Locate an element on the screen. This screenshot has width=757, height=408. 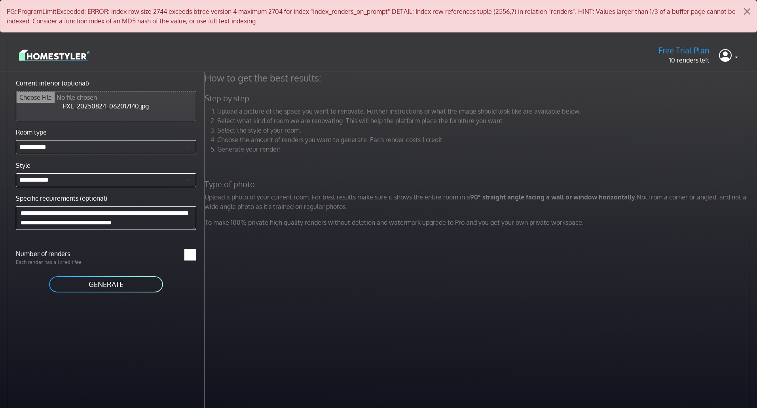
label: Current interior (optional) is located at coordinates (52, 83).